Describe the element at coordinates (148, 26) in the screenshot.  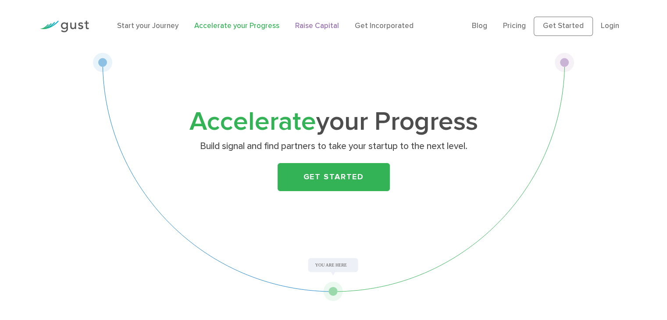
I see `a: Start your Journey` at that location.